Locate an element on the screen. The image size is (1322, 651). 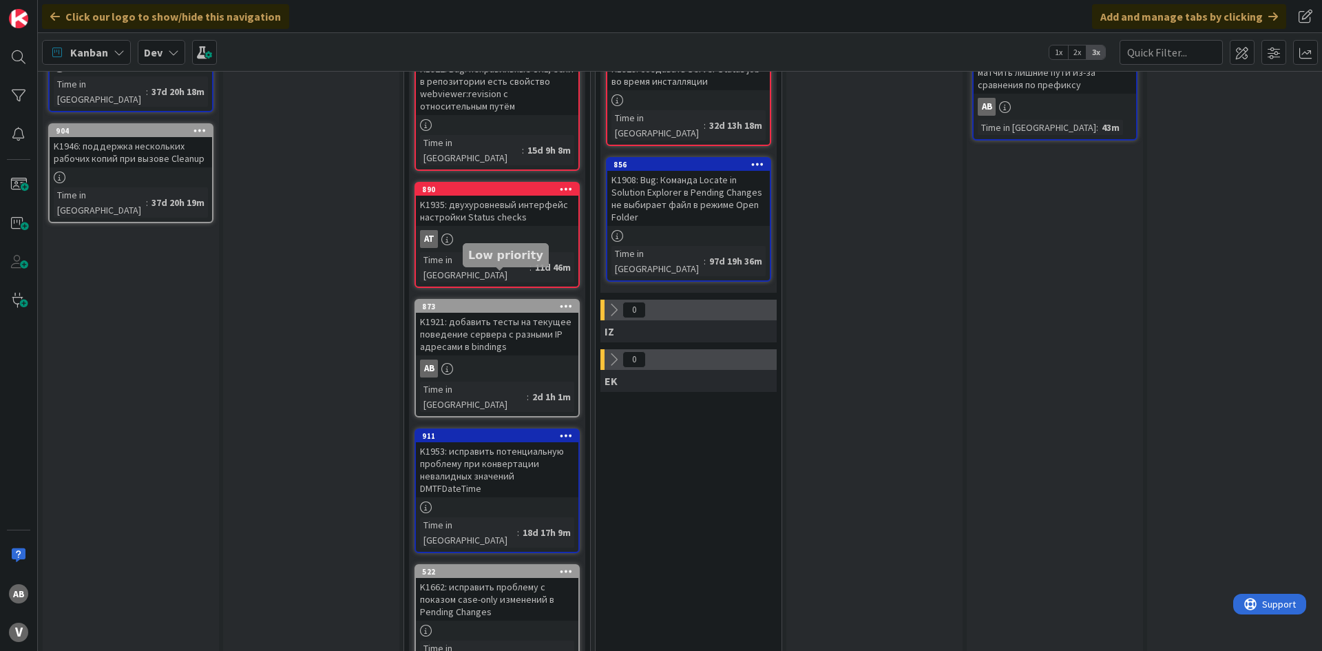
div: K1929: создавать Server Status job во время инсталляции is located at coordinates (689, 75).